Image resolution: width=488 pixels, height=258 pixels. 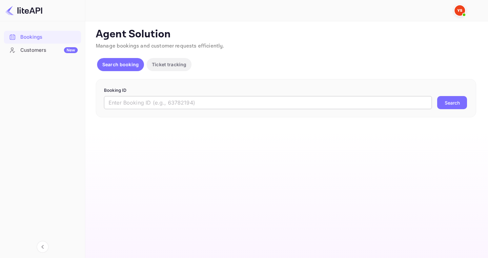 What do you see at coordinates (43, 247) in the screenshot?
I see `button: Collapse navigation` at bounding box center [43, 247].